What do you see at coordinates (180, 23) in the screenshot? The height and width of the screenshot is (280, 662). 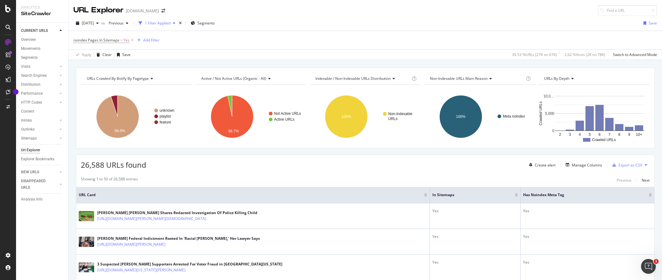 I see `div: times` at bounding box center [180, 23].